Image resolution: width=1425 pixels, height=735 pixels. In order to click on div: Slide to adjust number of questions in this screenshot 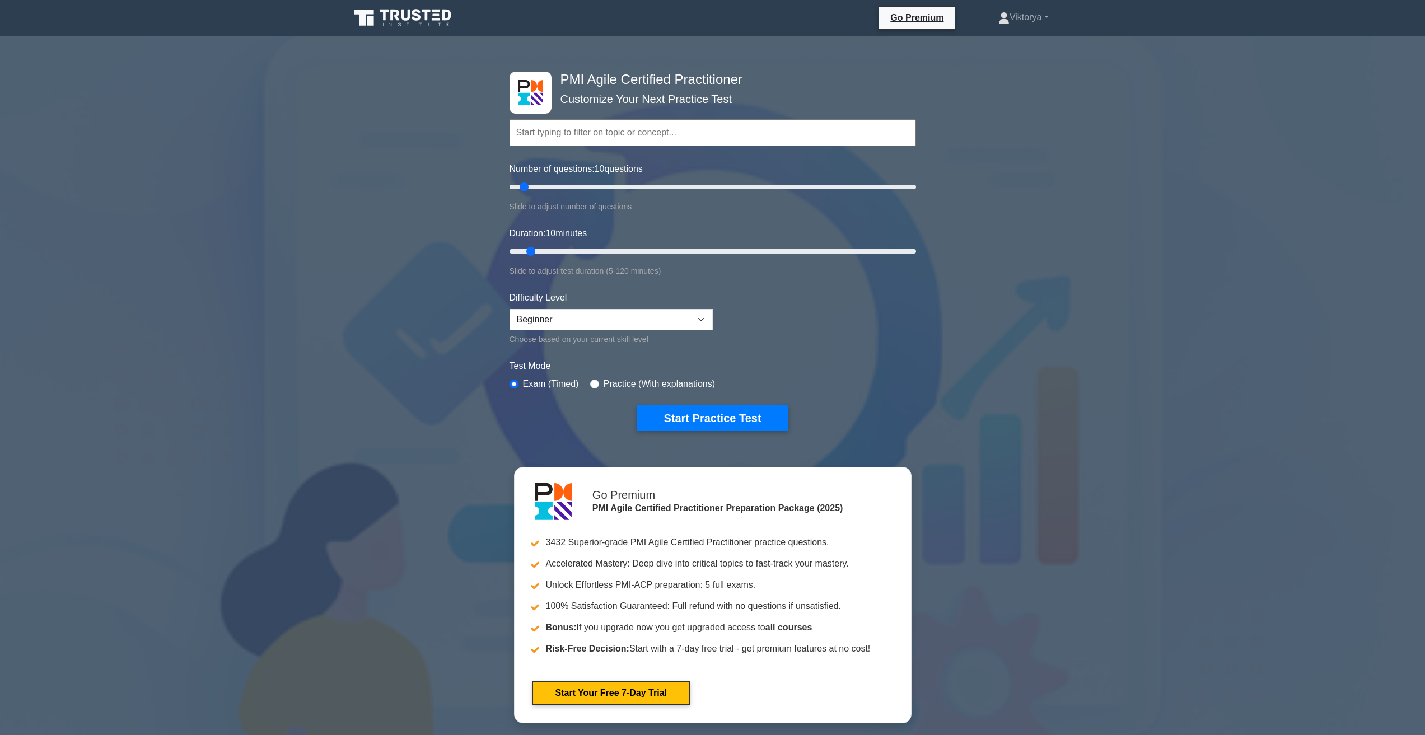, I will do `click(713, 207)`.